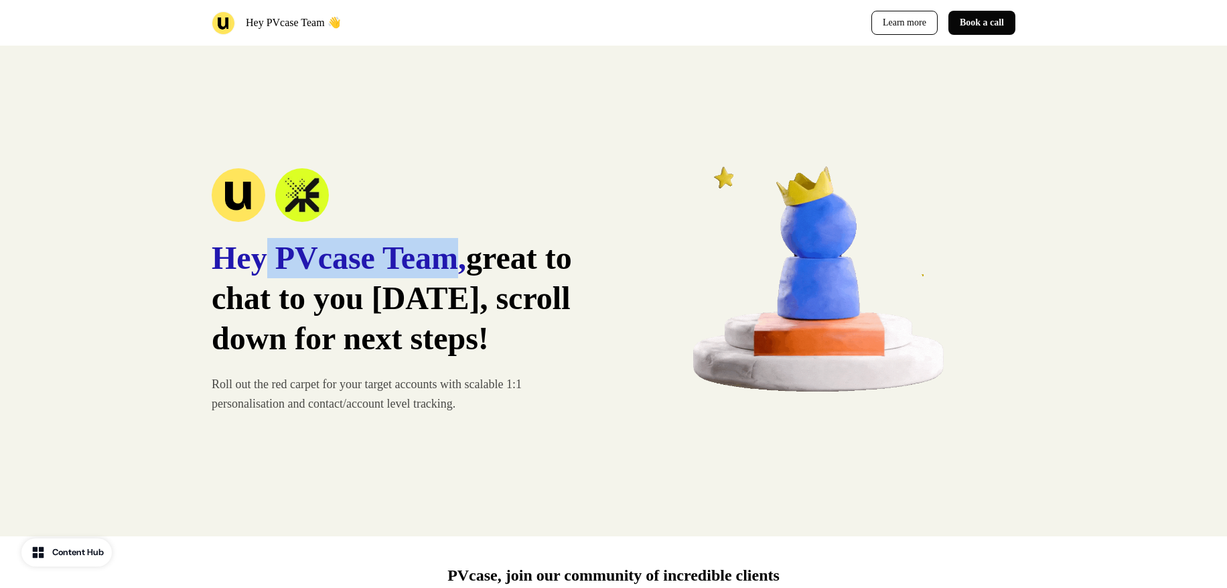 Image resolution: width=1227 pixels, height=588 pixels. I want to click on span: Hey PVcase Team,, so click(339, 257).